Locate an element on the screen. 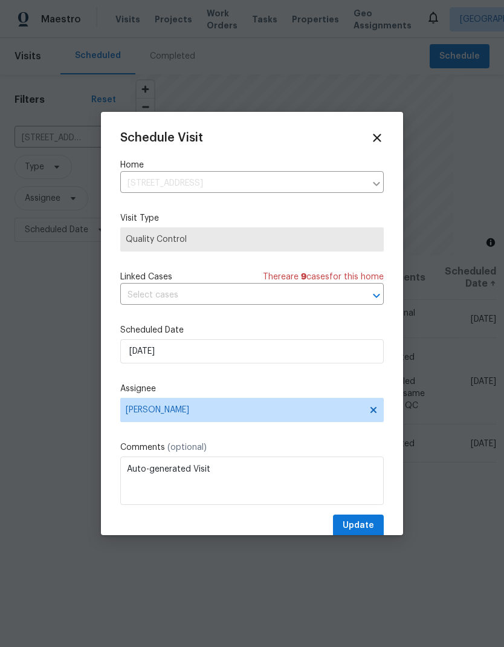  span: Close is located at coordinates (377, 138).